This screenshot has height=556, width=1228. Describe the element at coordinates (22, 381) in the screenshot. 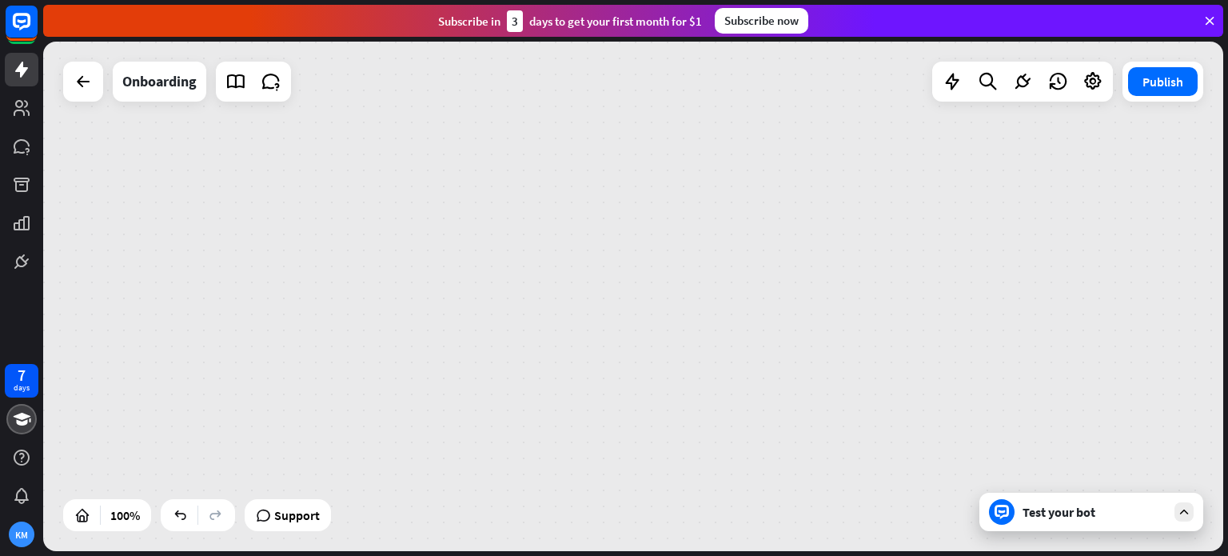

I see `a: 7 days` at that location.